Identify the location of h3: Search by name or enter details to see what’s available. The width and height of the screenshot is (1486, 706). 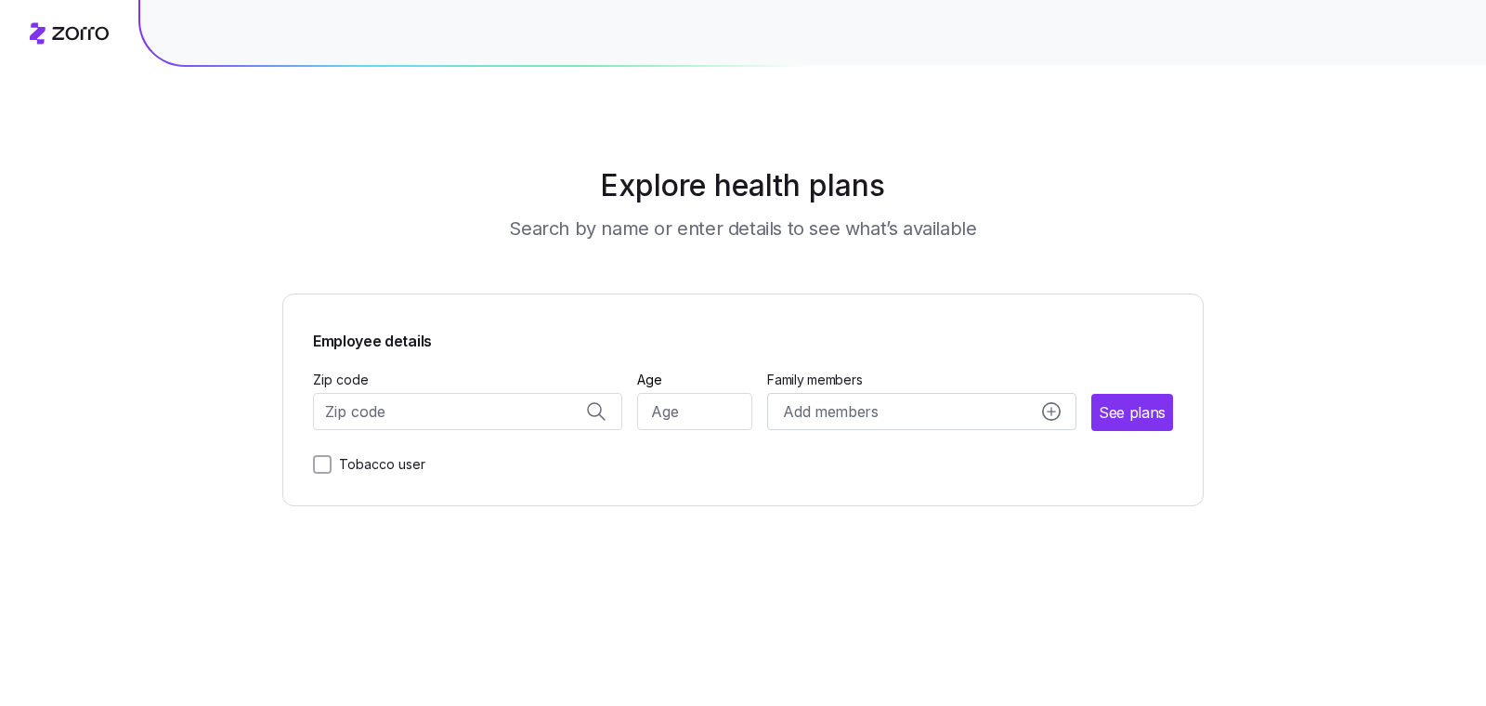
(742, 228).